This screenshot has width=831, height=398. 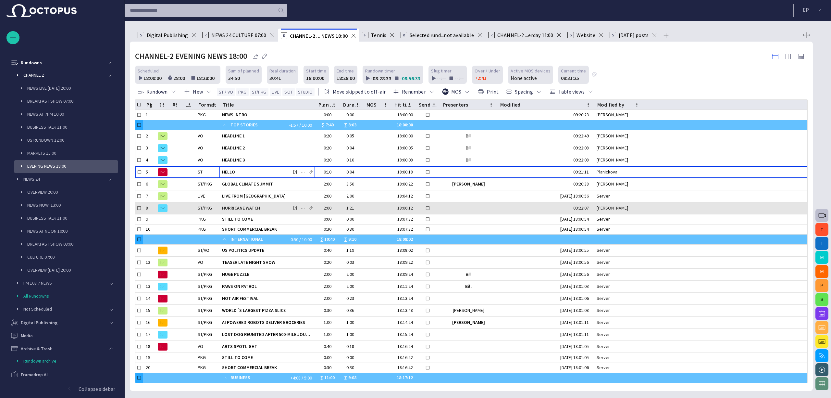 I want to click on div: 18:04:12, so click(x=403, y=196).